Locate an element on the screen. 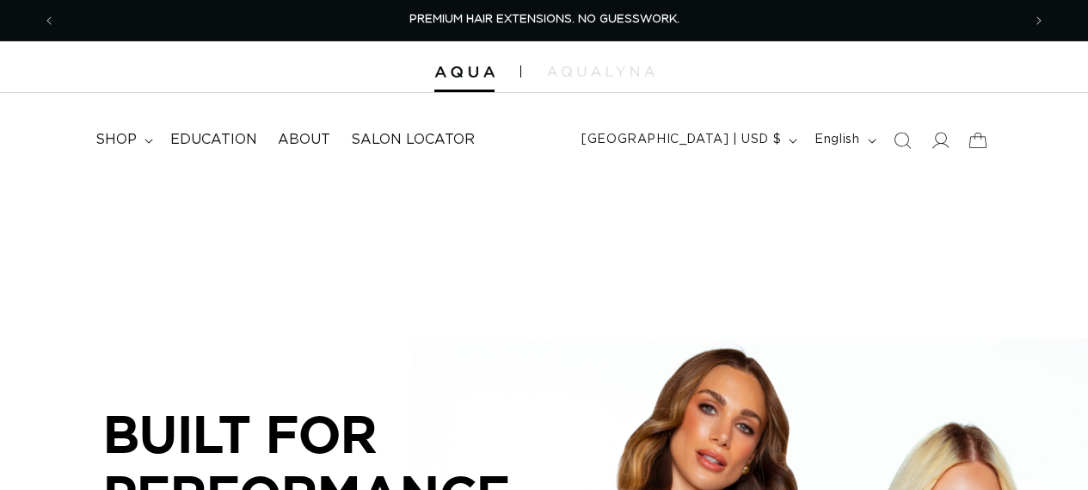 This screenshot has width=1088, height=490. span: Salon Locator is located at coordinates (413, 139).